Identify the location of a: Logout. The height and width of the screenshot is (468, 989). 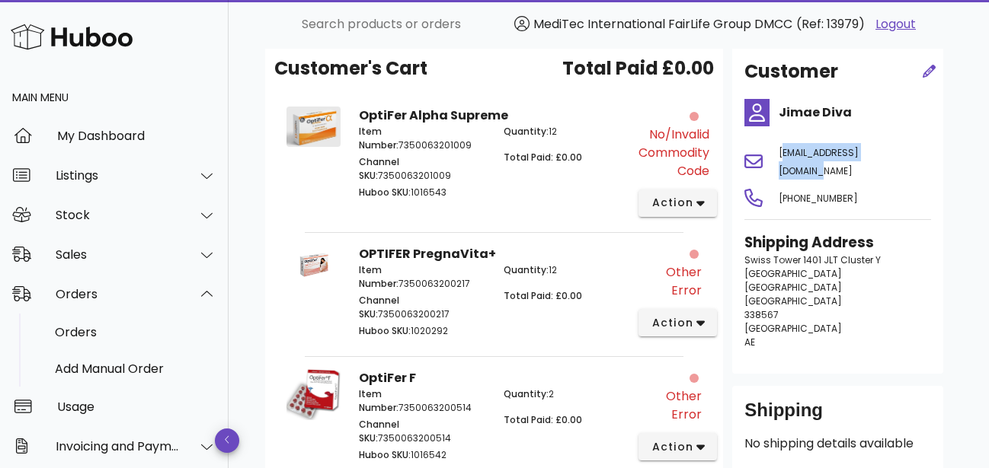
(895, 24).